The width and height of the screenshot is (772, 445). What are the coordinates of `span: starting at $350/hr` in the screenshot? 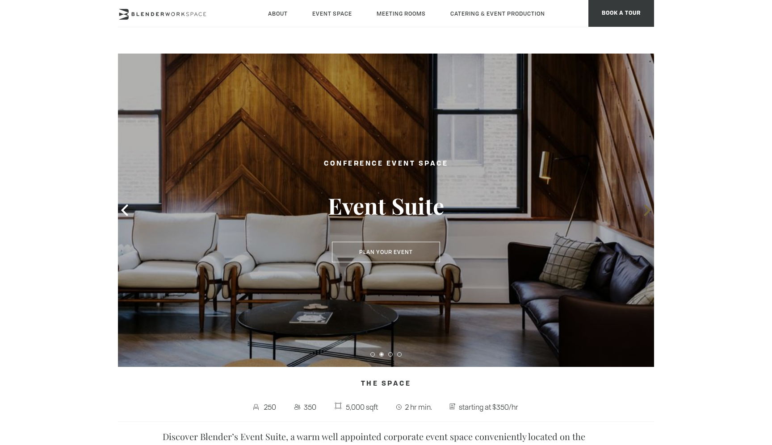 It's located at (488, 407).